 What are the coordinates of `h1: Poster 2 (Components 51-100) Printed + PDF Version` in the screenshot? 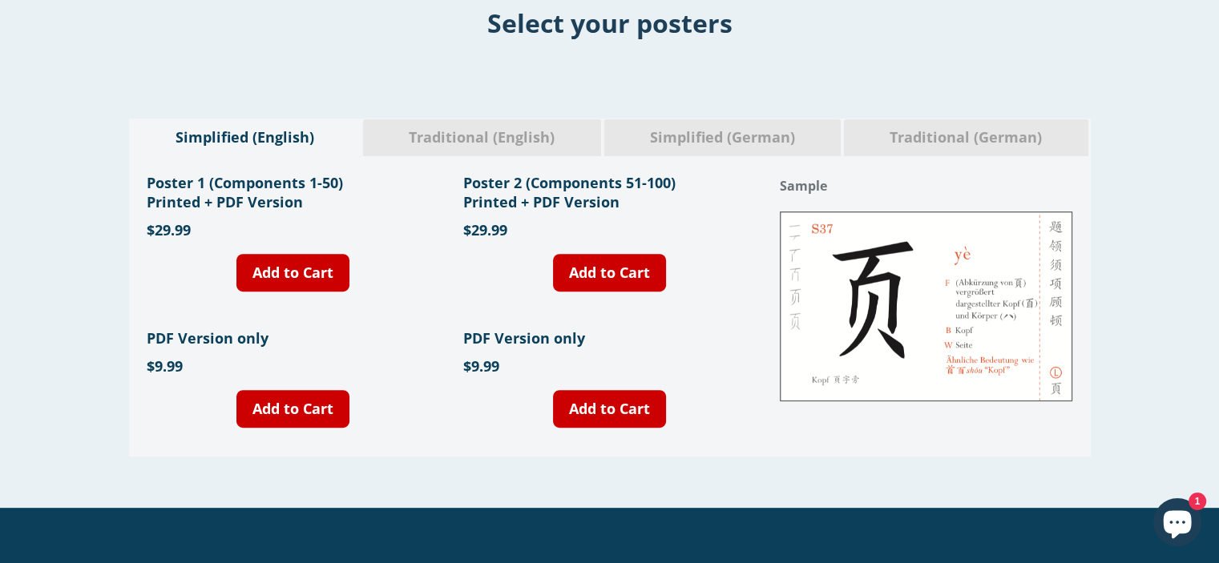 It's located at (609, 192).